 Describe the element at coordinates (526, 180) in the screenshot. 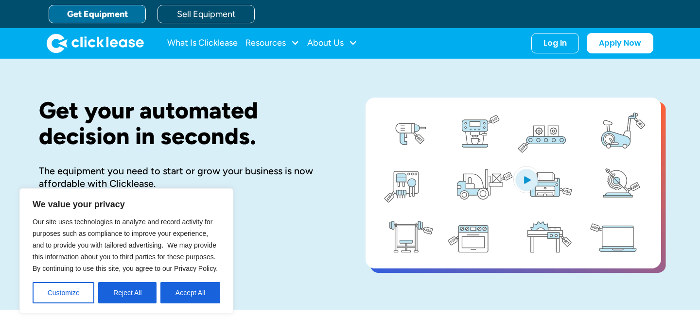

I see `img: Blue play button logo on a light blue circular background` at that location.